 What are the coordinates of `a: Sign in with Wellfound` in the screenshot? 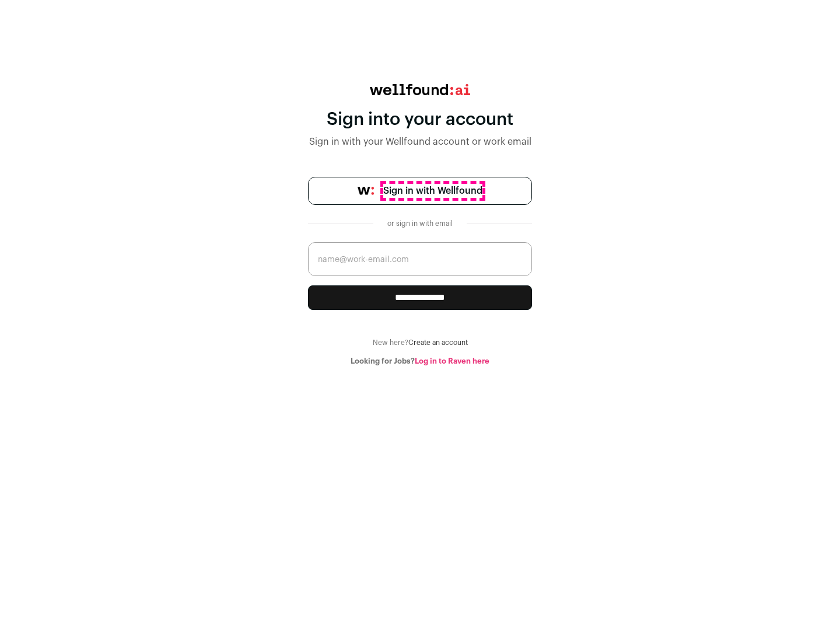 It's located at (420, 191).